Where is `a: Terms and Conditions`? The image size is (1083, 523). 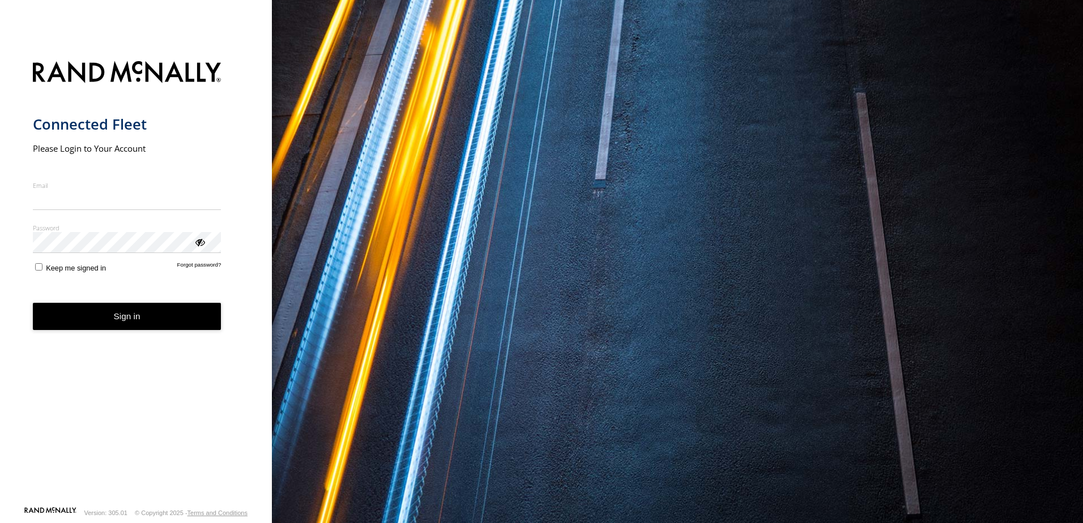
a: Terms and Conditions is located at coordinates (217, 513).